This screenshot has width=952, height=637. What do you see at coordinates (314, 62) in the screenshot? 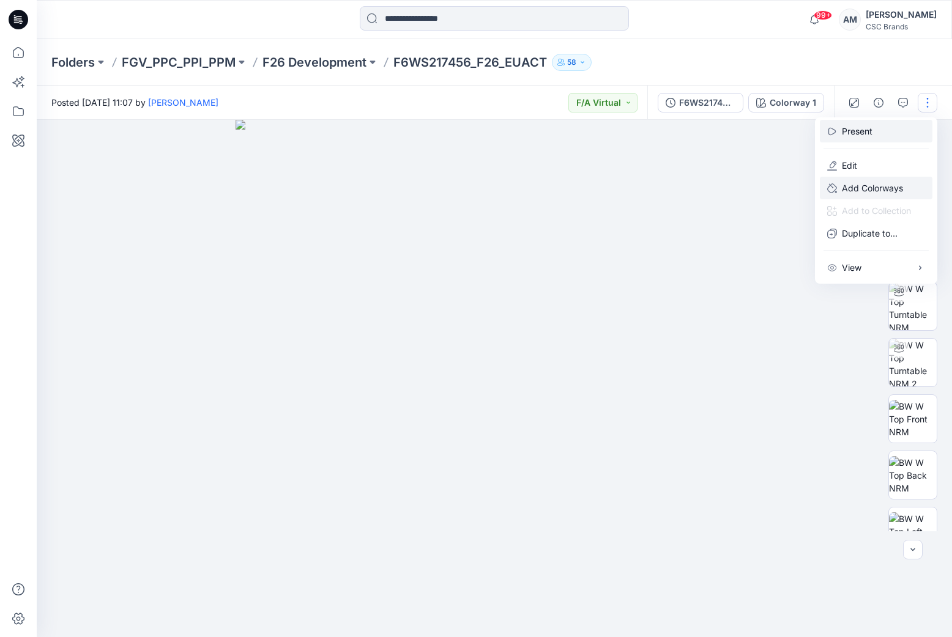
I see `p: F26 Development` at bounding box center [314, 62].